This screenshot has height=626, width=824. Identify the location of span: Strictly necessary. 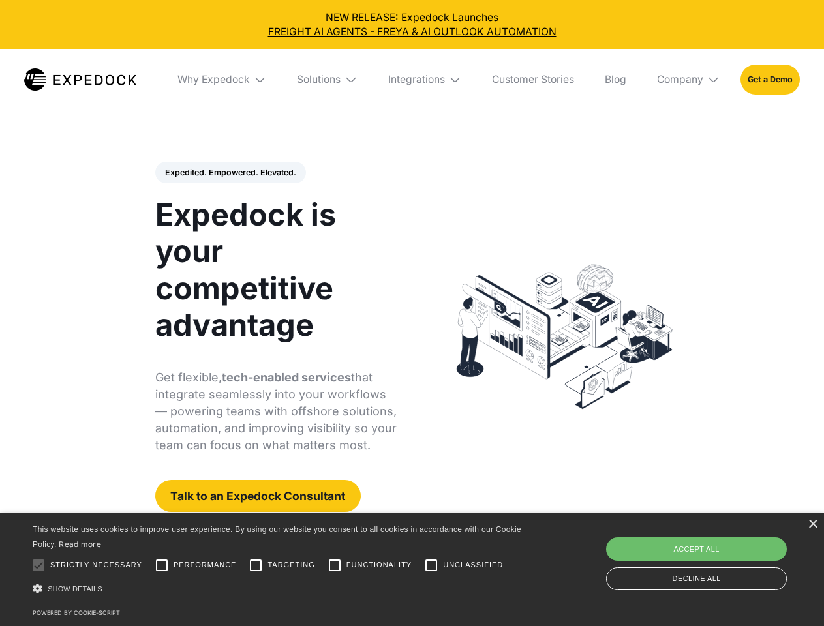
(96, 565).